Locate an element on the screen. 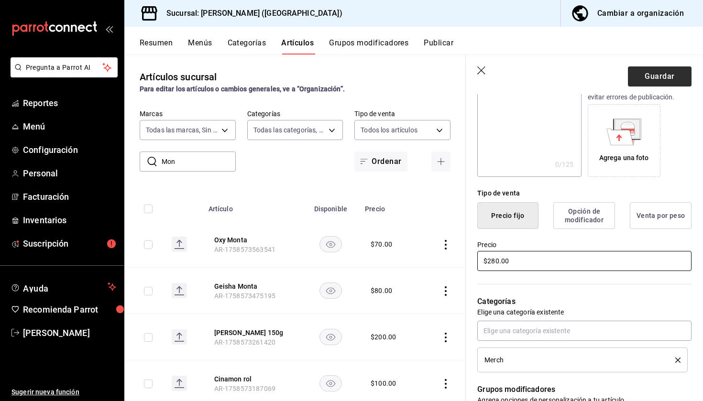 The image size is (703, 401). button: Pregunta a Parrot AI is located at coordinates (64, 67).